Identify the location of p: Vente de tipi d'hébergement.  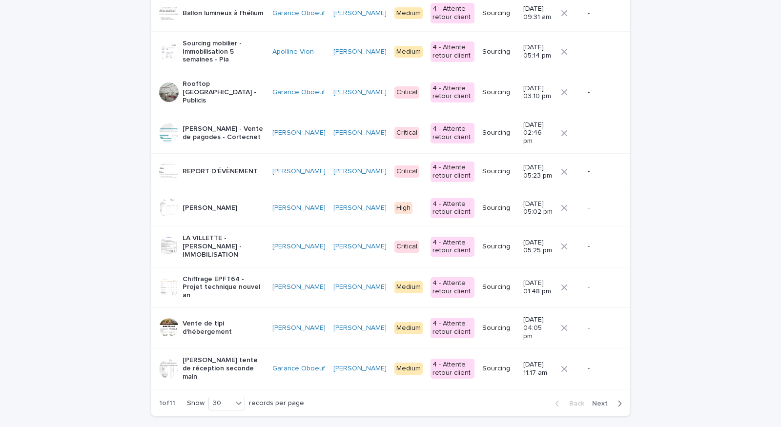
(223, 328).